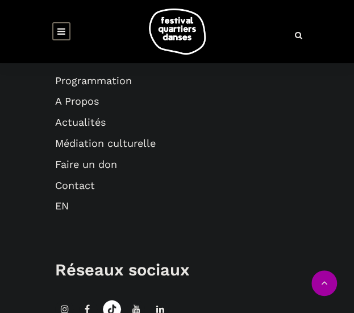  I want to click on a: Programmation, so click(93, 80).